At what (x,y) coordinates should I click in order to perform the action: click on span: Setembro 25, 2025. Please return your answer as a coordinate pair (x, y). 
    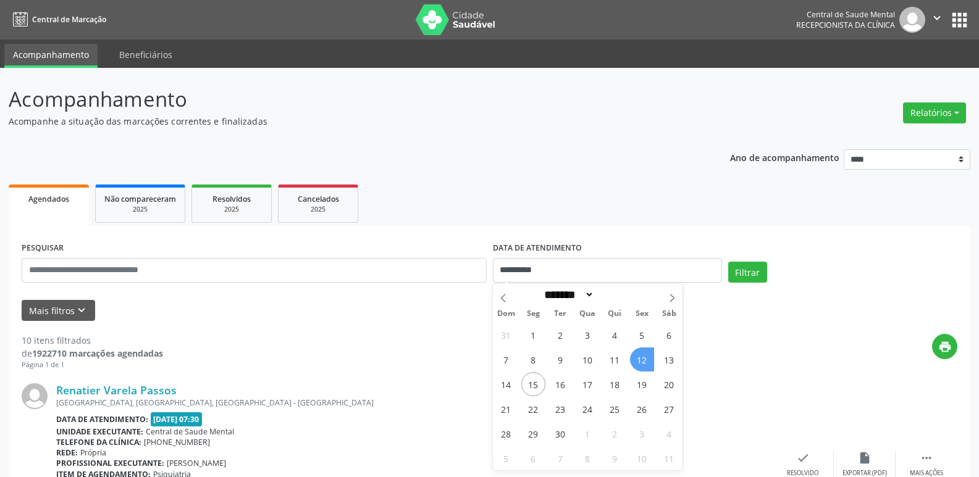
    Looking at the image, I should click on (614, 409).